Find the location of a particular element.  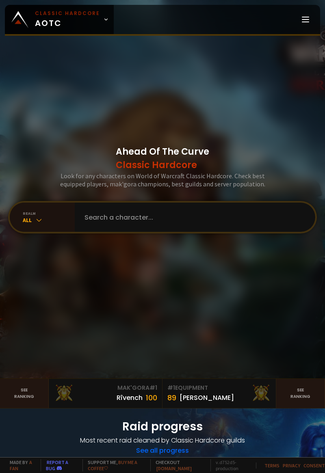

a: a fan is located at coordinates (21, 465).